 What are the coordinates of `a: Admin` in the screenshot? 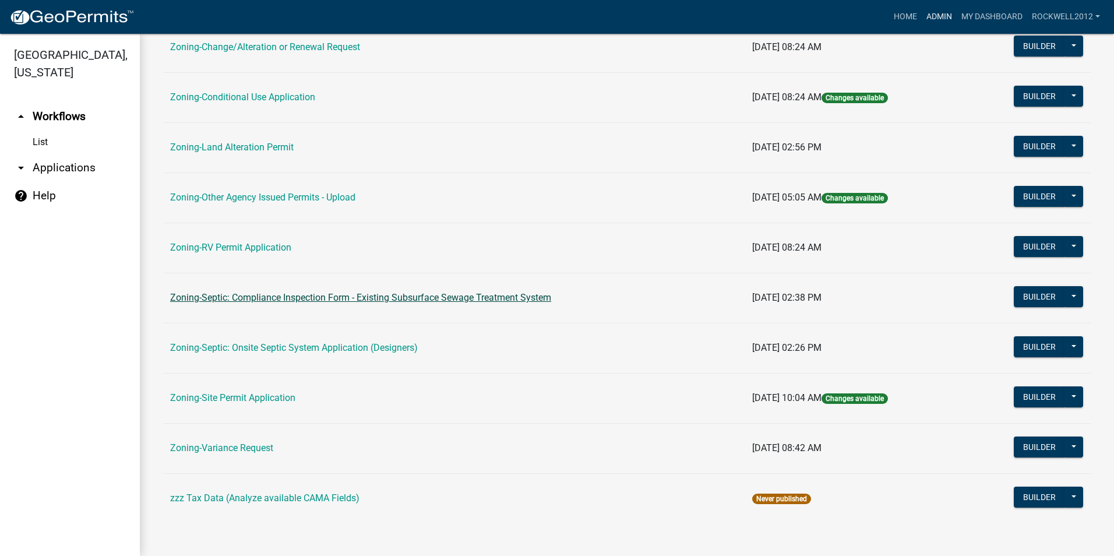 It's located at (939, 17).